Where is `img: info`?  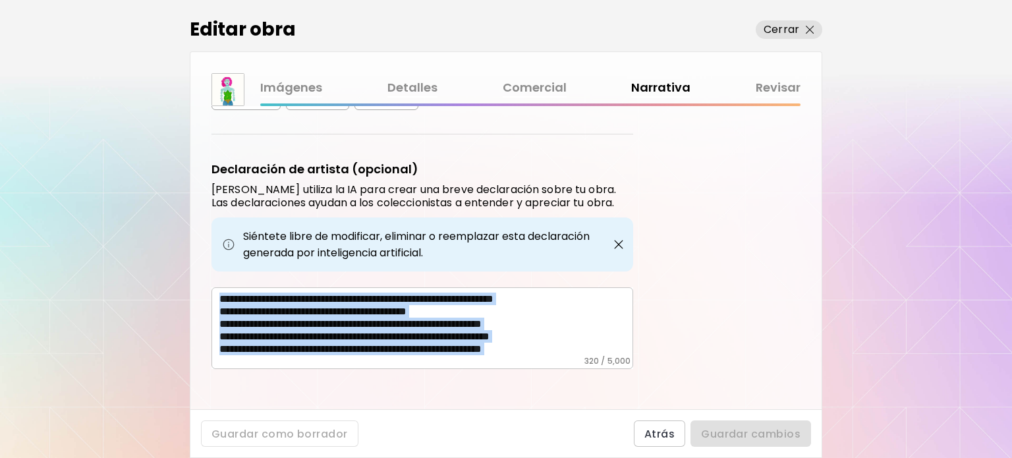
img: info is located at coordinates (229, 244).